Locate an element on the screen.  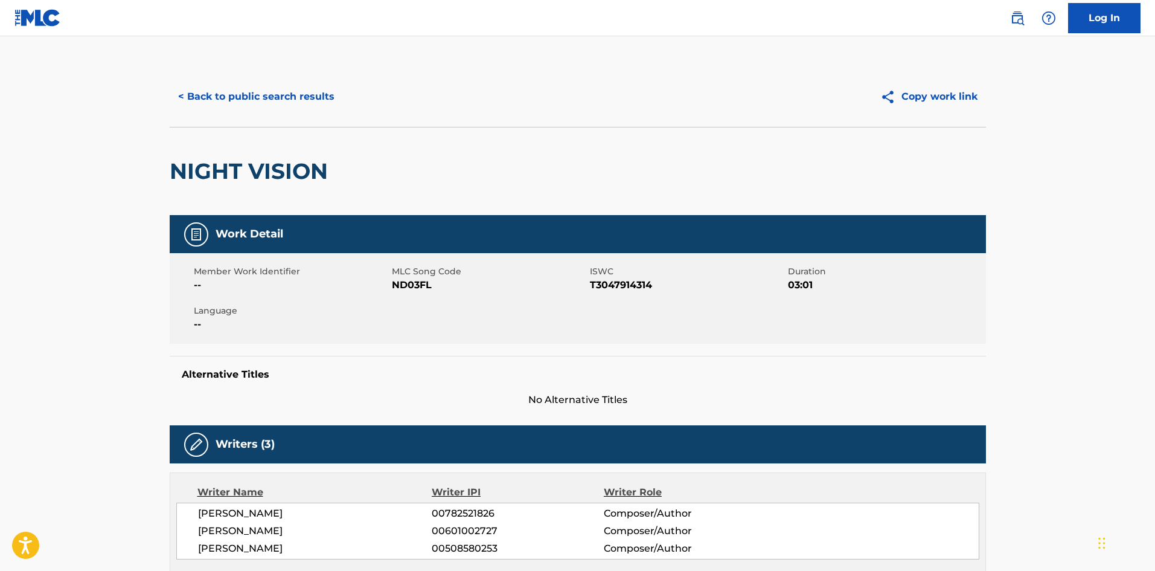
span: 00508580253 is located at coordinates (517, 548).